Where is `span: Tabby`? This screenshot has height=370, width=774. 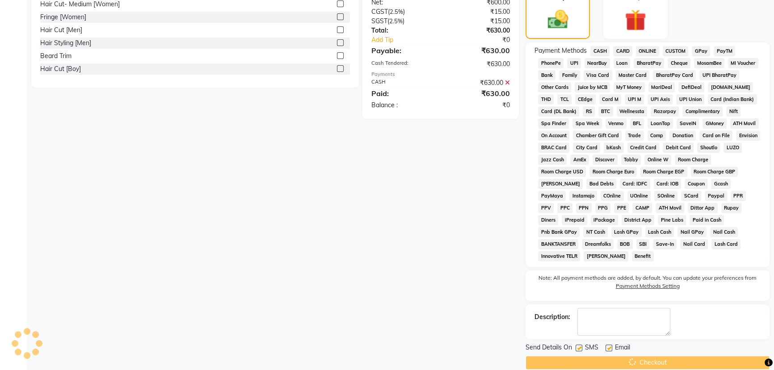
span: Tabby is located at coordinates (631, 160).